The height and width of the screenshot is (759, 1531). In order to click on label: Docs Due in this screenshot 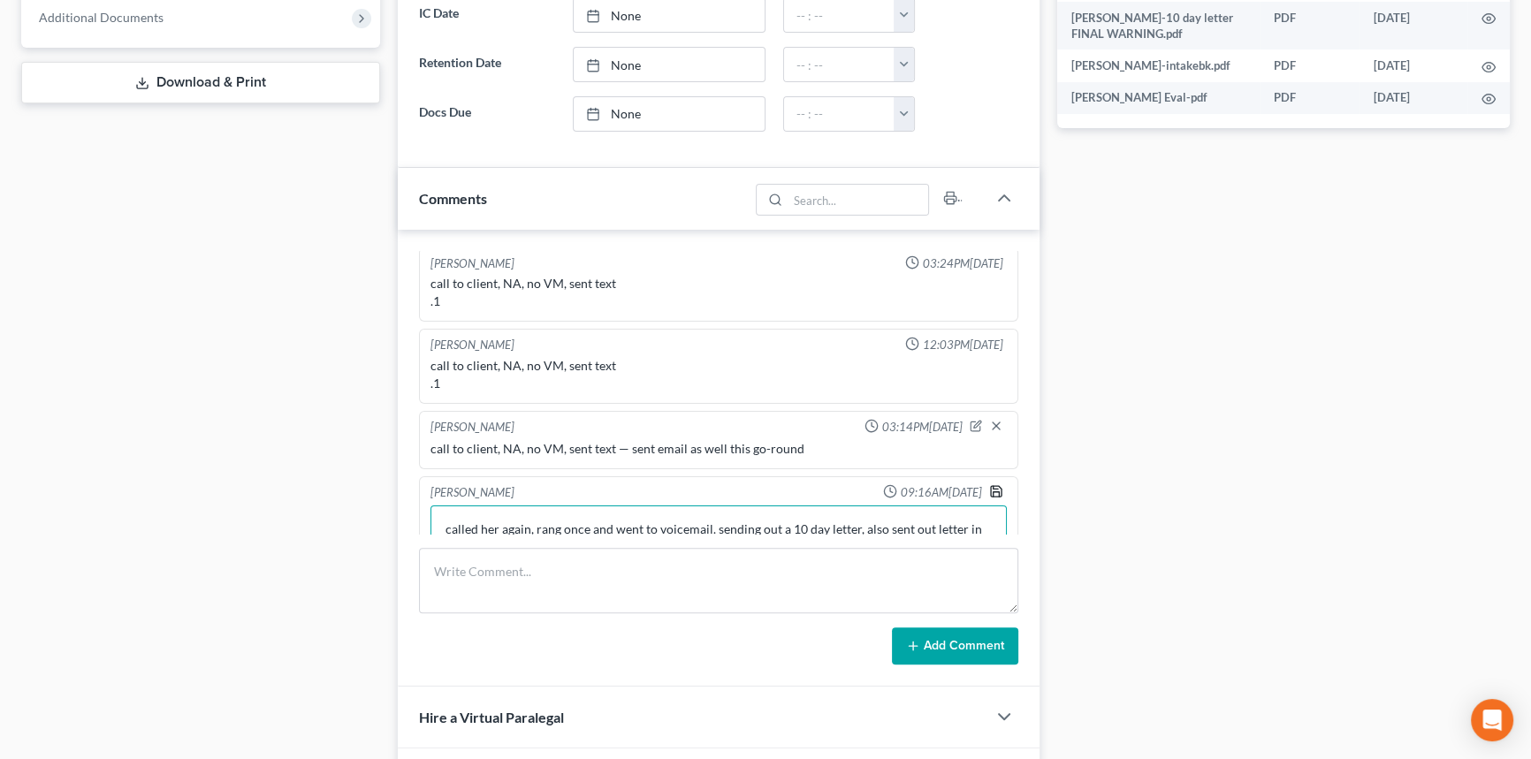, I will do `click(487, 114)`.